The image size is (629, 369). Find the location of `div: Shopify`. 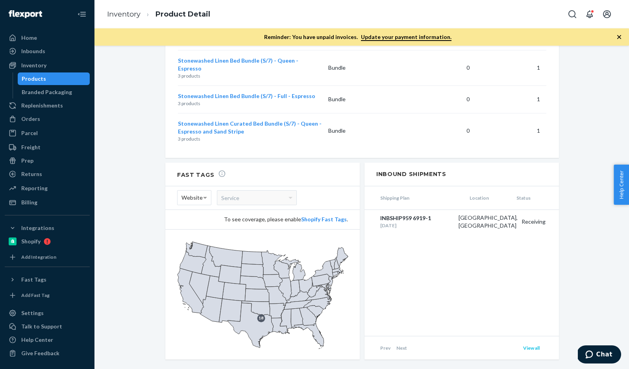

div: Shopify is located at coordinates (31, 241).